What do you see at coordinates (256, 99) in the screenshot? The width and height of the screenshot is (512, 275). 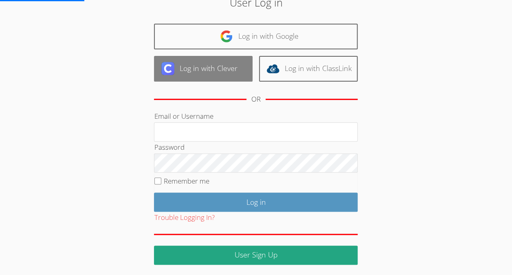 I see `div: OR` at bounding box center [256, 99].